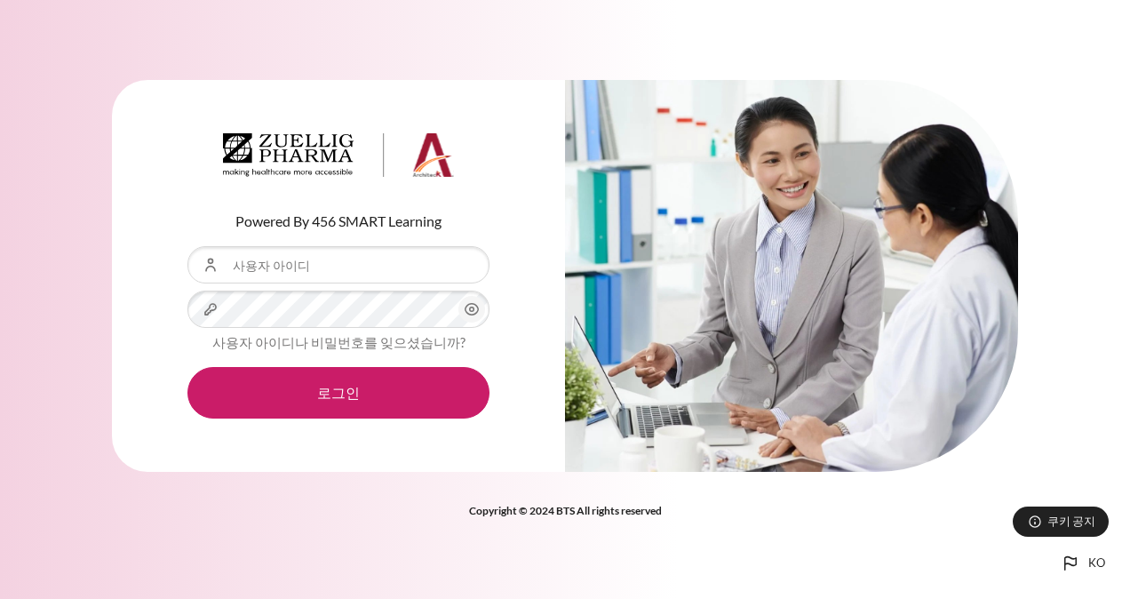  Describe the element at coordinates (1082, 563) in the screenshot. I see `button: Languages` at that location.